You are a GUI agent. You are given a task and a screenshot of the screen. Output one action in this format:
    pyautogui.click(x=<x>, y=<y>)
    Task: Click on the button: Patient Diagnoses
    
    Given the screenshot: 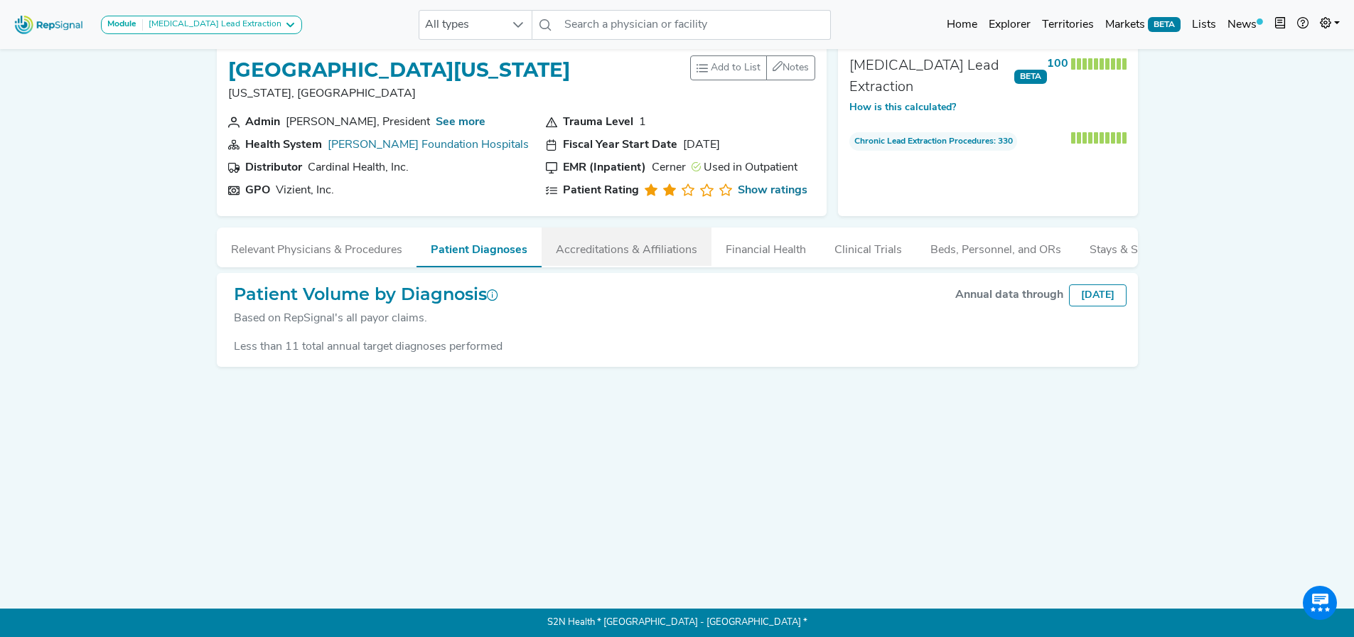 What is the action you would take?
    pyautogui.click(x=479, y=247)
    